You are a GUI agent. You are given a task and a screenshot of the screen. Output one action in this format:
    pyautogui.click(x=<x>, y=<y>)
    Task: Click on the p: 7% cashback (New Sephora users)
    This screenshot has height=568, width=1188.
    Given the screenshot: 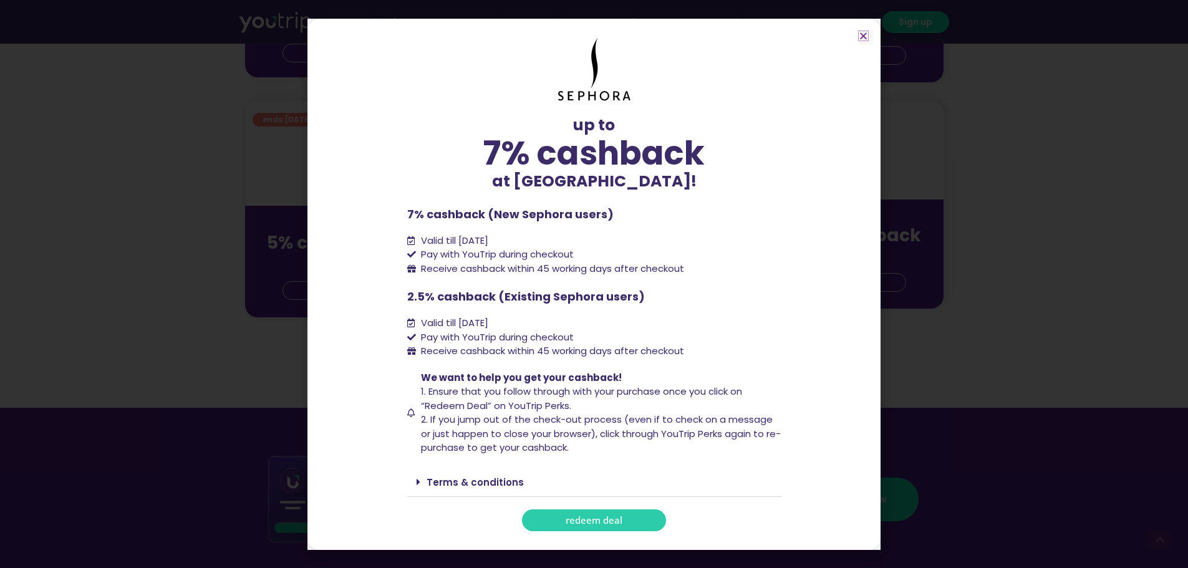 What is the action you would take?
    pyautogui.click(x=594, y=214)
    